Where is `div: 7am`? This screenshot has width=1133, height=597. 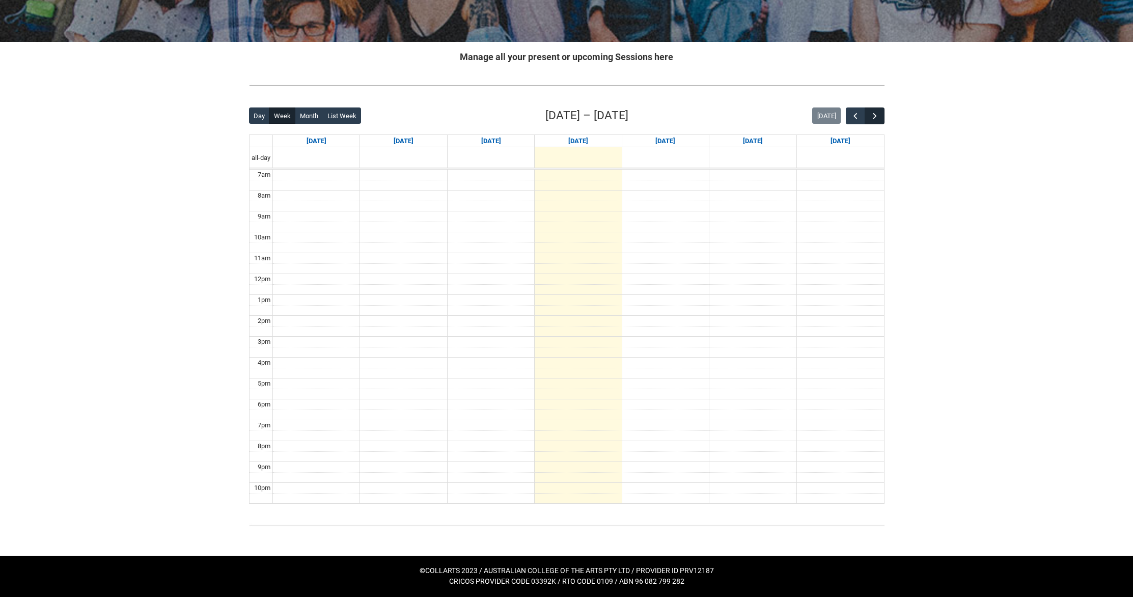
div: 7am is located at coordinates (264, 175).